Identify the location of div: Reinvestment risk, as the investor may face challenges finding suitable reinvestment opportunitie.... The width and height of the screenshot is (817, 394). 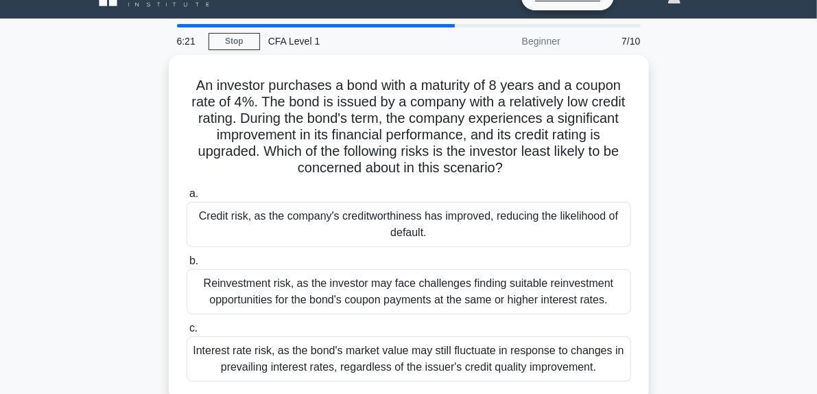
(409, 292).